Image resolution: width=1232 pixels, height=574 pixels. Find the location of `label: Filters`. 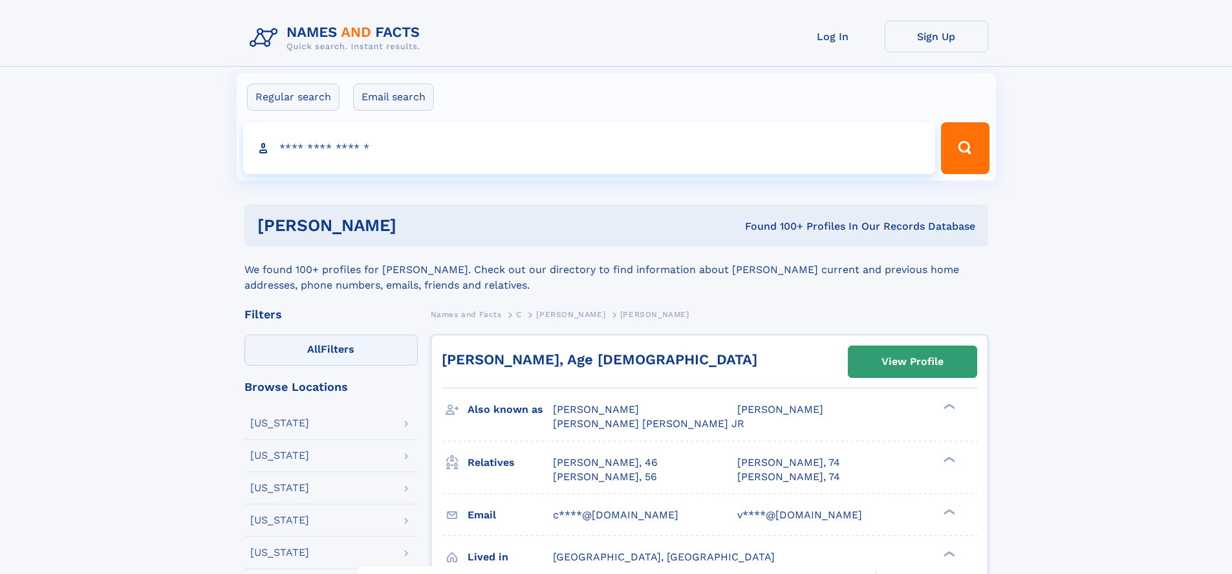

label: Filters is located at coordinates (331, 350).